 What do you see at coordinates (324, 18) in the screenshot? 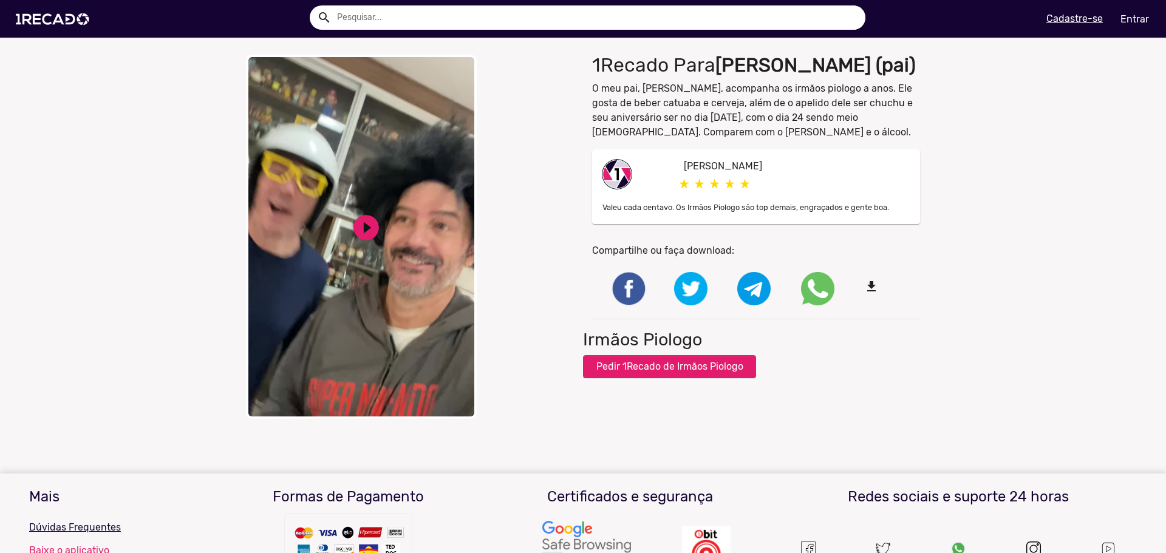
I see `mat-icon: Example home icon` at bounding box center [324, 18].